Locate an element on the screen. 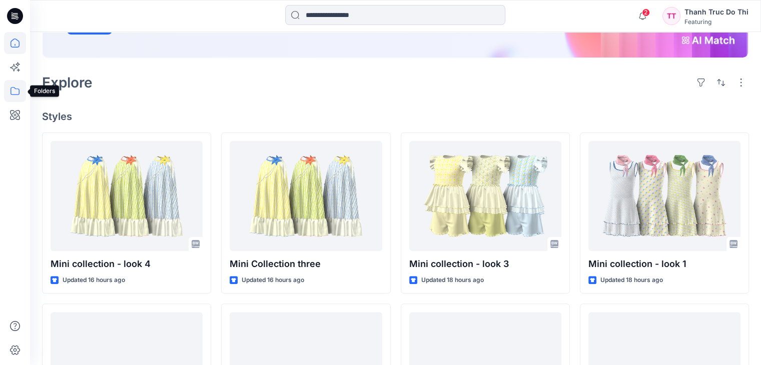 This screenshot has height=365, width=761. a: Mini collection - look 1 is located at coordinates (664, 196).